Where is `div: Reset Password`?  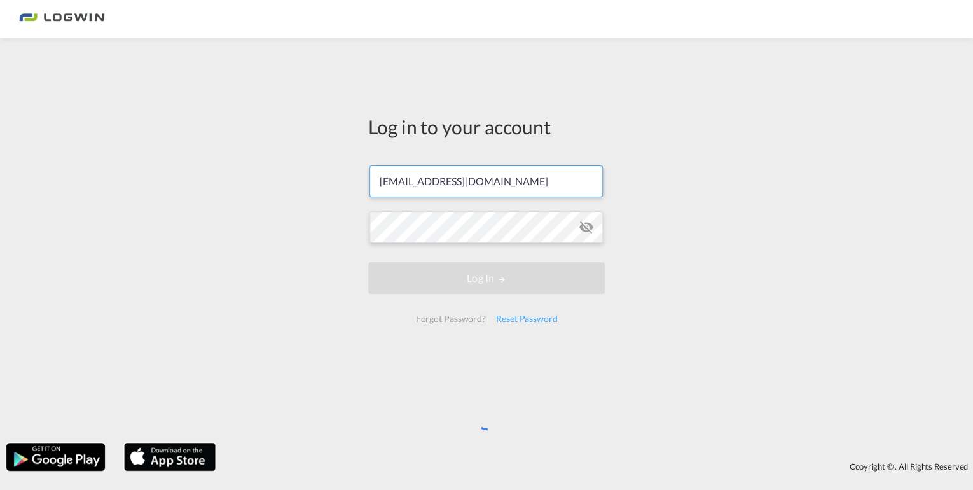 div: Reset Password is located at coordinates (527, 319).